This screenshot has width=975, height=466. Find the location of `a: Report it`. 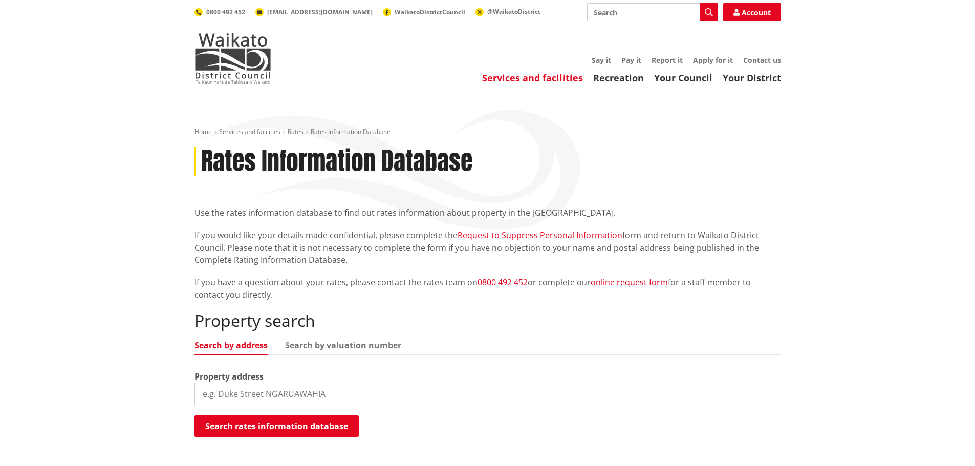

a: Report it is located at coordinates (667, 60).